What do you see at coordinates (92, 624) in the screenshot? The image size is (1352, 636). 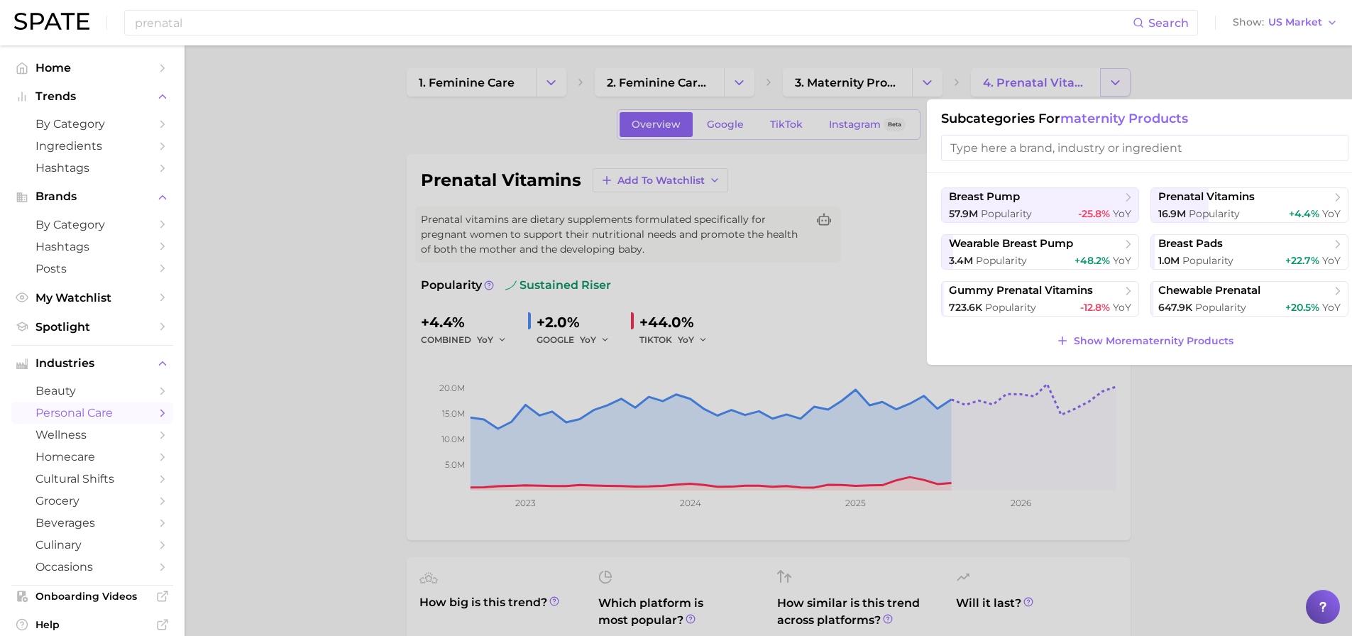 I see `span: Help` at bounding box center [92, 624].